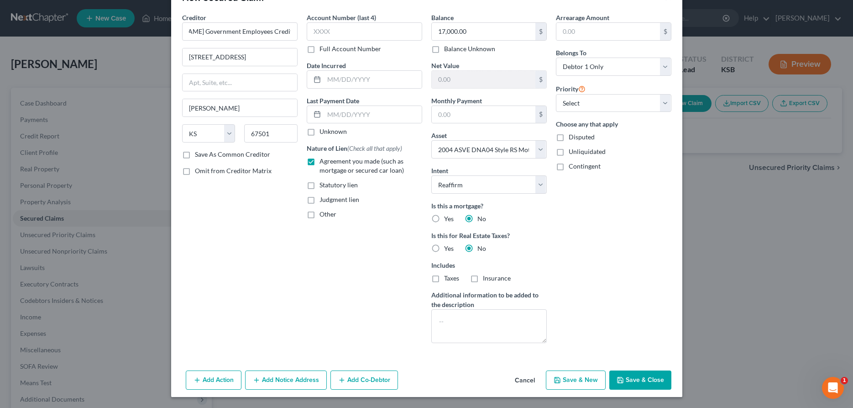 This screenshot has height=408, width=853. I want to click on input: Enter zip..., so click(271, 133).